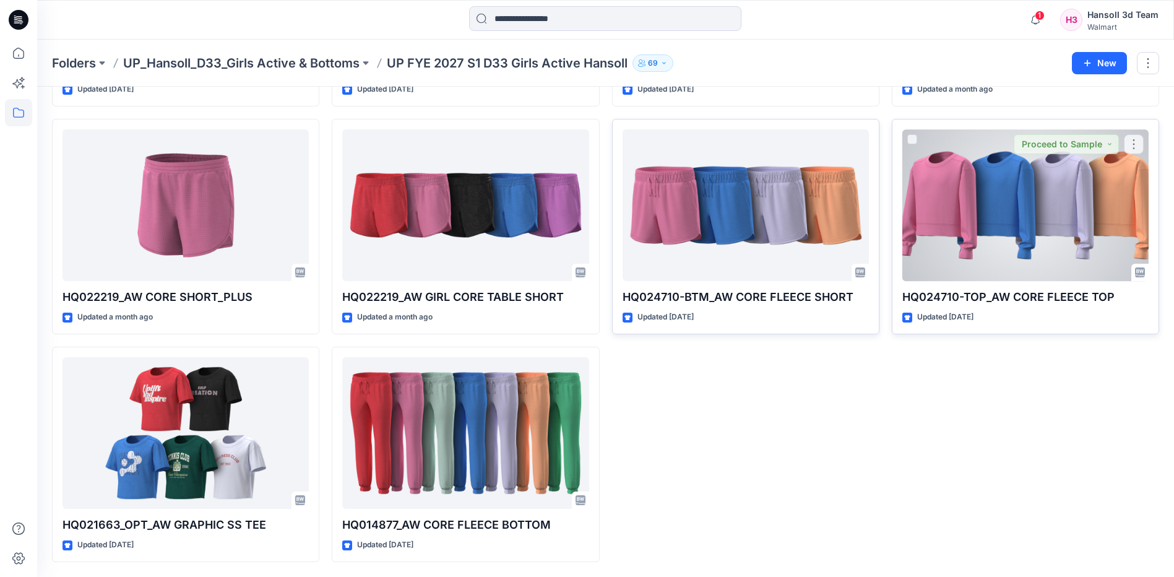 Image resolution: width=1174 pixels, height=577 pixels. I want to click on div: Hansoll 3d Team, so click(1122, 15).